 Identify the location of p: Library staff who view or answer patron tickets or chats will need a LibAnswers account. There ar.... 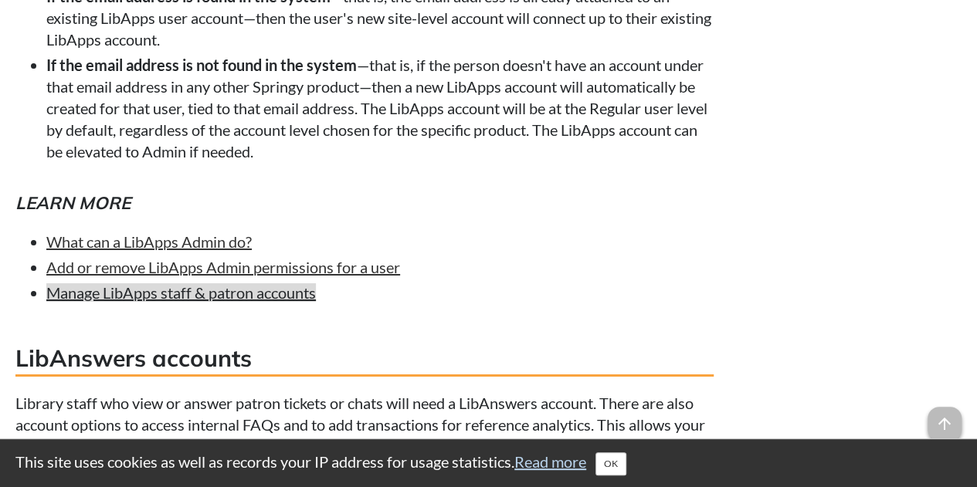
(364, 435).